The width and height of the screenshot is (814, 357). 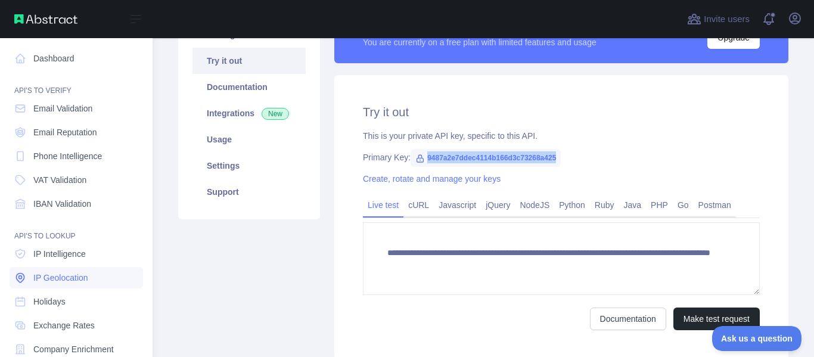 I want to click on a: Go, so click(x=683, y=205).